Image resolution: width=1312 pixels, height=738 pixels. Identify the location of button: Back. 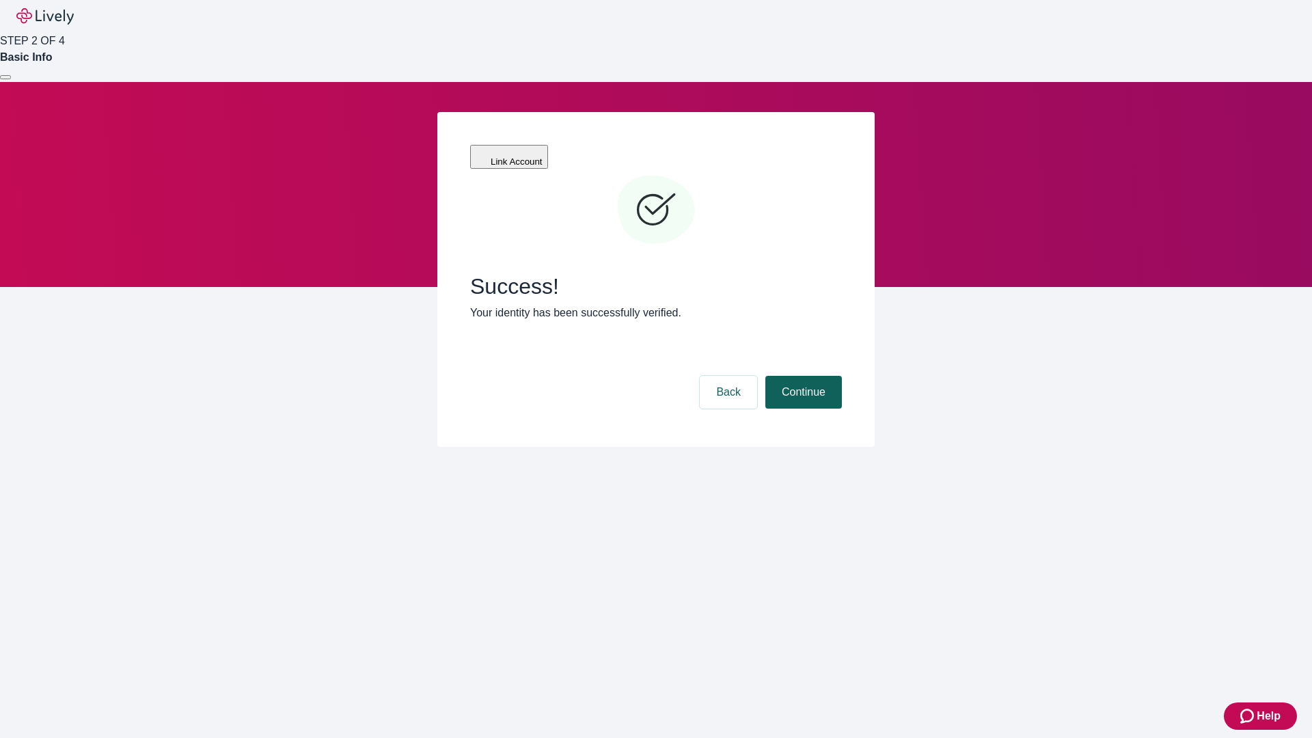
(728, 392).